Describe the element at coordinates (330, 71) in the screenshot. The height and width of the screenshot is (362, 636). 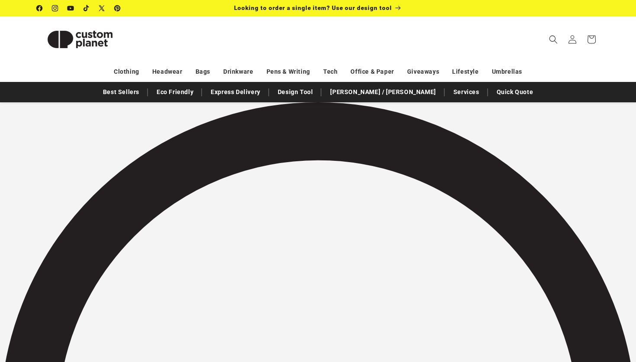
I see `a: Tech` at that location.